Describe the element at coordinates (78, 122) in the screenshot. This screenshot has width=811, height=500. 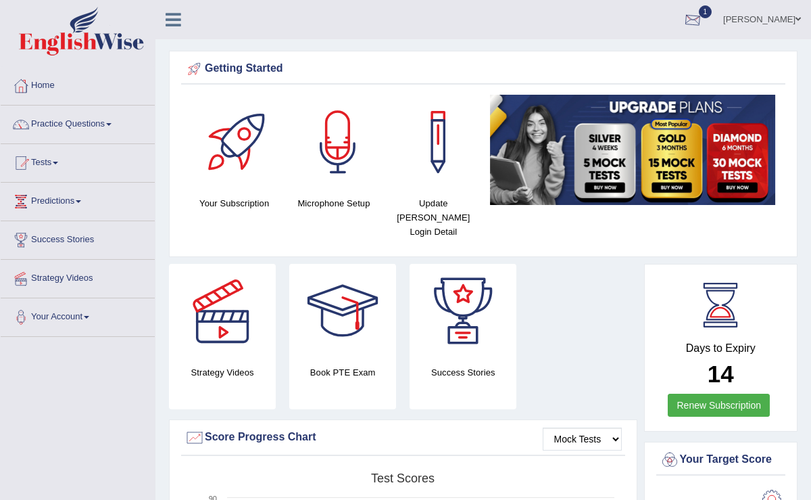
I see `a: Practice Questions` at that location.